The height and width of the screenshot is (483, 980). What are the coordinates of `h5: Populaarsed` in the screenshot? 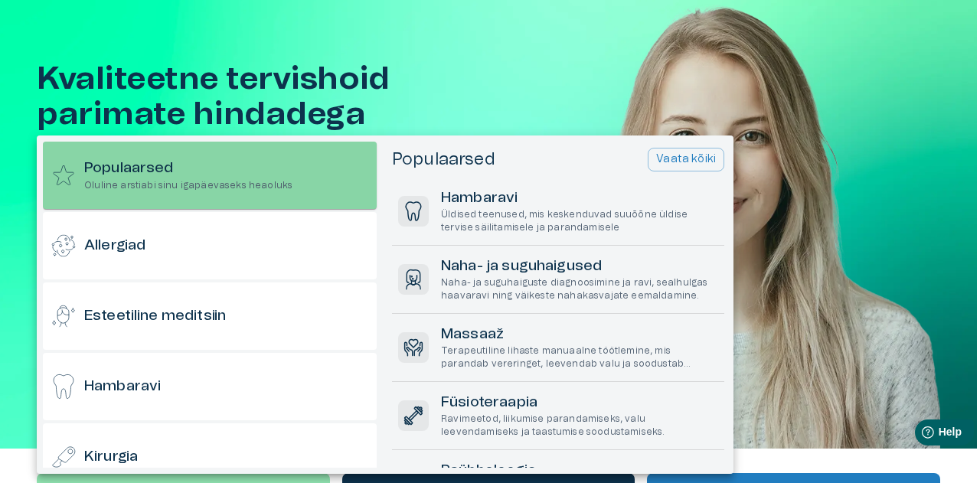 It's located at (443, 159).